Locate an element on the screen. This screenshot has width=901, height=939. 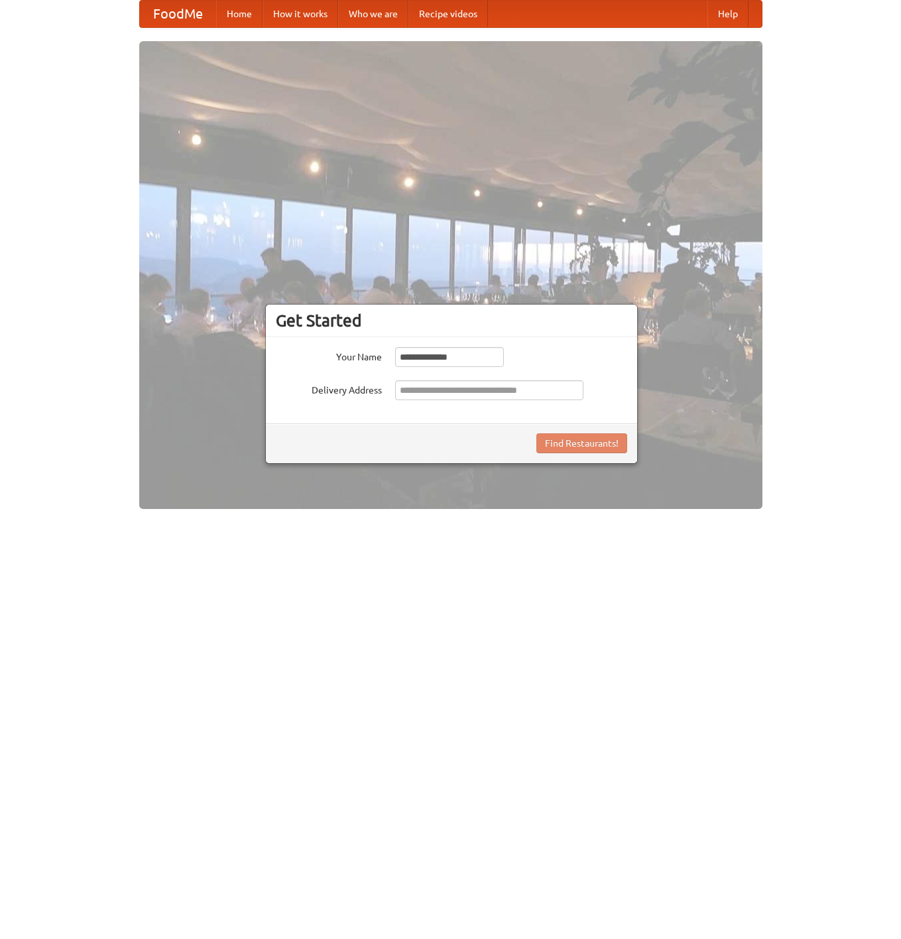
label: Delivery Address is located at coordinates (329, 388).